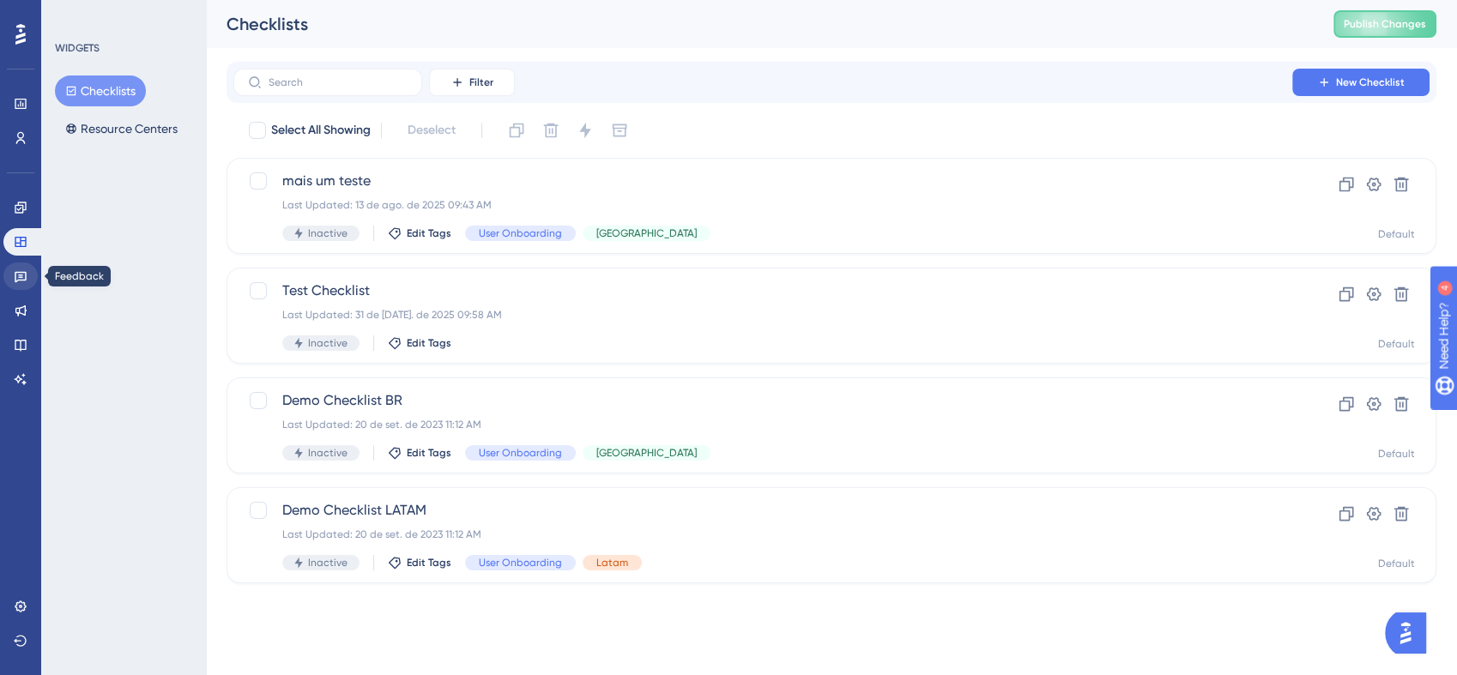 This screenshot has height=675, width=1457. Describe the element at coordinates (763, 511) in the screenshot. I see `span: Demo Checklist LATAM` at that location.